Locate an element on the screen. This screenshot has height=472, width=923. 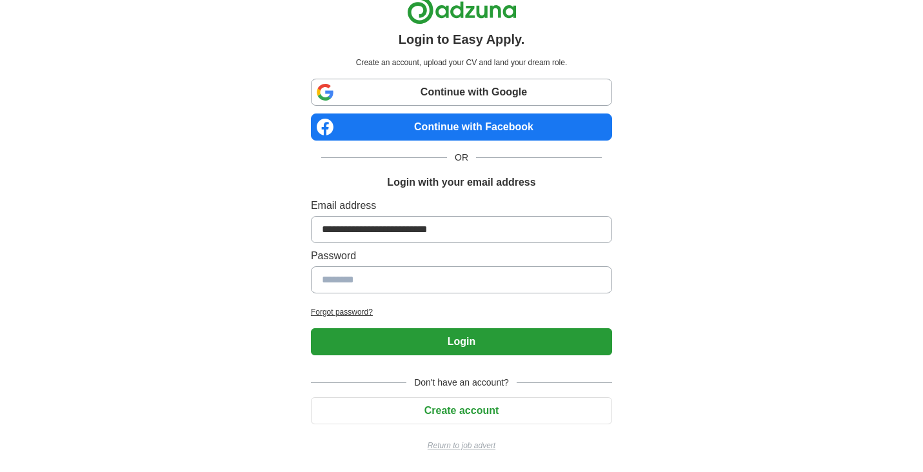
a: Forgot password? is located at coordinates (461, 312).